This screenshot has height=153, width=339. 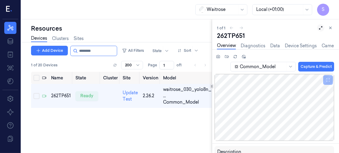 I want to click on div: ready, so click(x=87, y=96).